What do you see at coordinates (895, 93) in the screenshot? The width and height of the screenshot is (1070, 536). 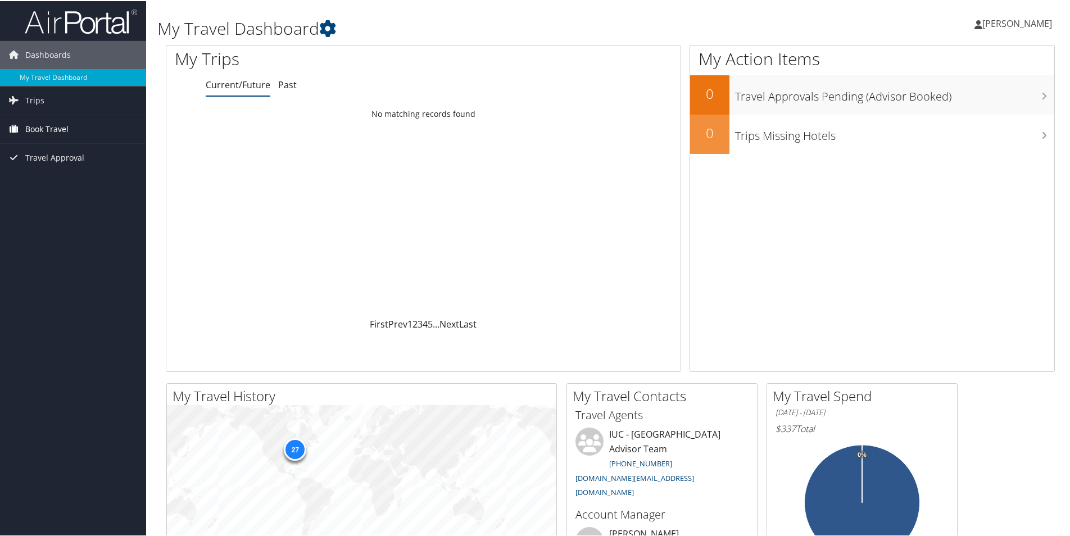 I see `h3: Travel Approvals Pending (Advisor Booked)` at bounding box center [895, 93].